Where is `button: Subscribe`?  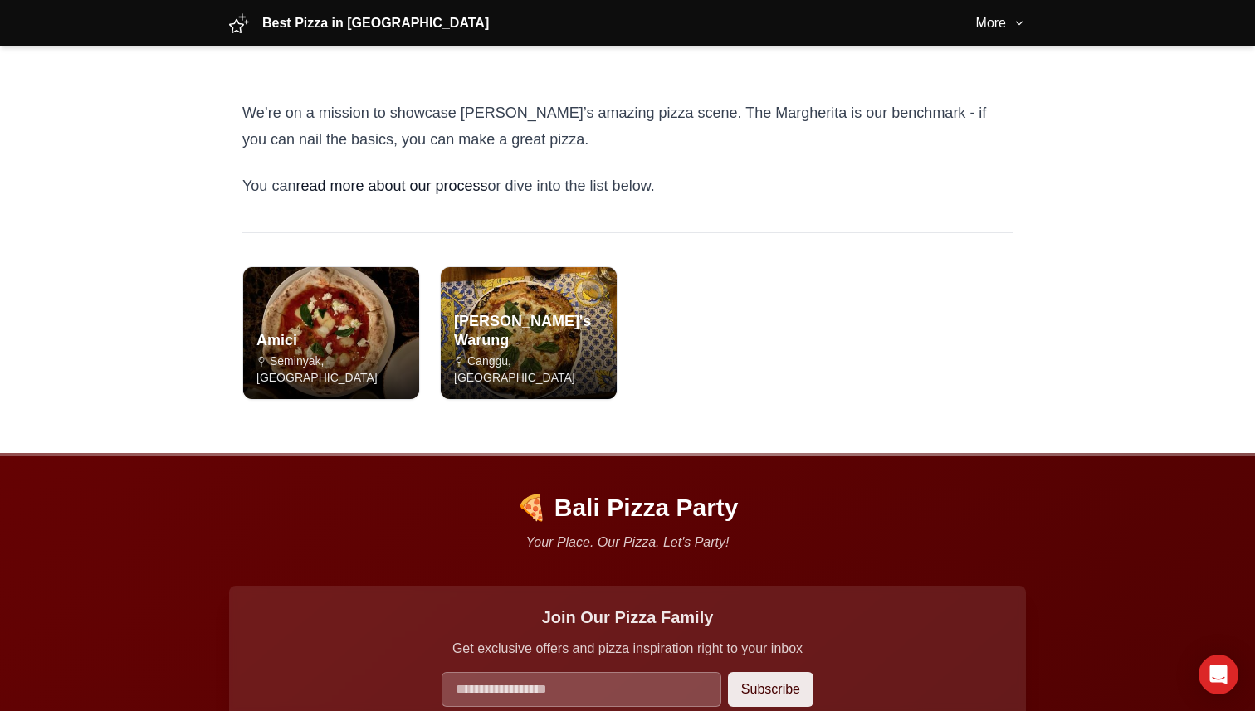 button: Subscribe is located at coordinates (770, 690).